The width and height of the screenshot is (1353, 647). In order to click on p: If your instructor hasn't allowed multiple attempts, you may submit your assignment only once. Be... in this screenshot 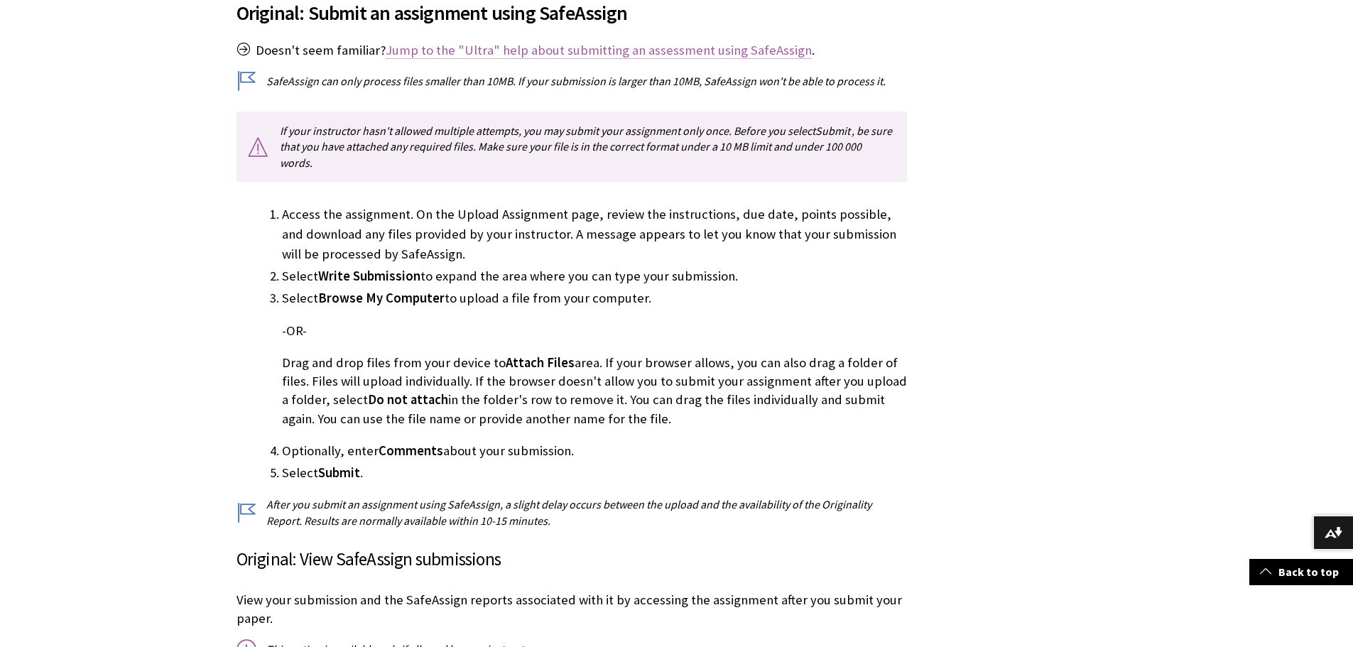, I will do `click(572, 146)`.